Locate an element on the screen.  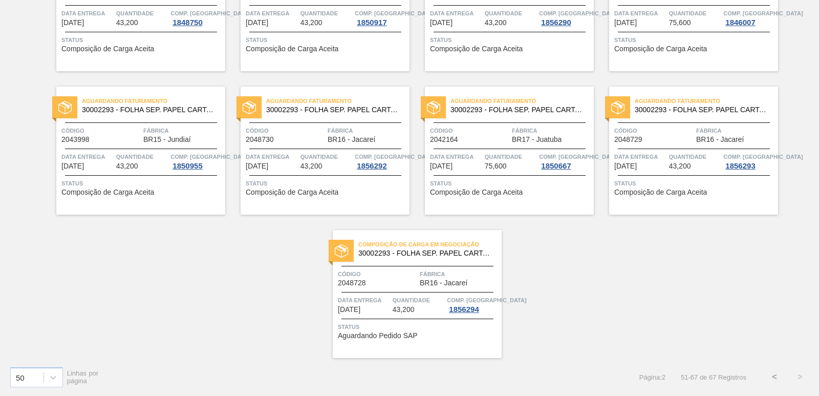
span: 2048730 is located at coordinates (260, 139).